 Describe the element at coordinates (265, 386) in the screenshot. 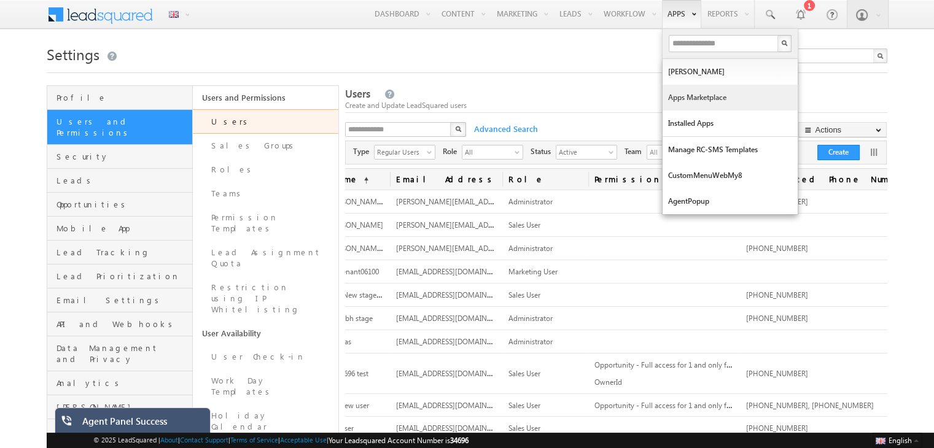

I see `a: Work Day Templates` at that location.